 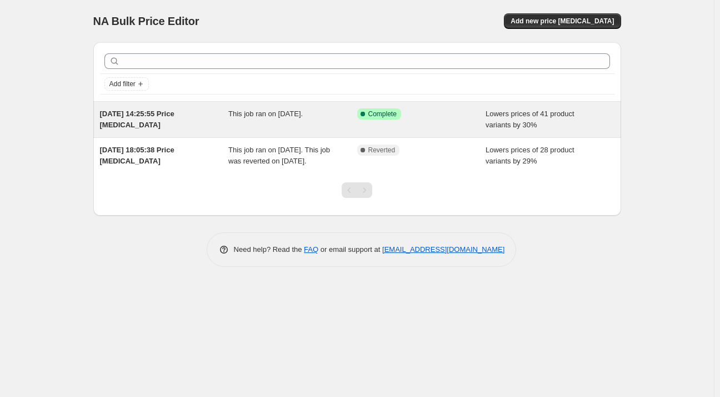 I want to click on span: Complete, so click(x=382, y=114).